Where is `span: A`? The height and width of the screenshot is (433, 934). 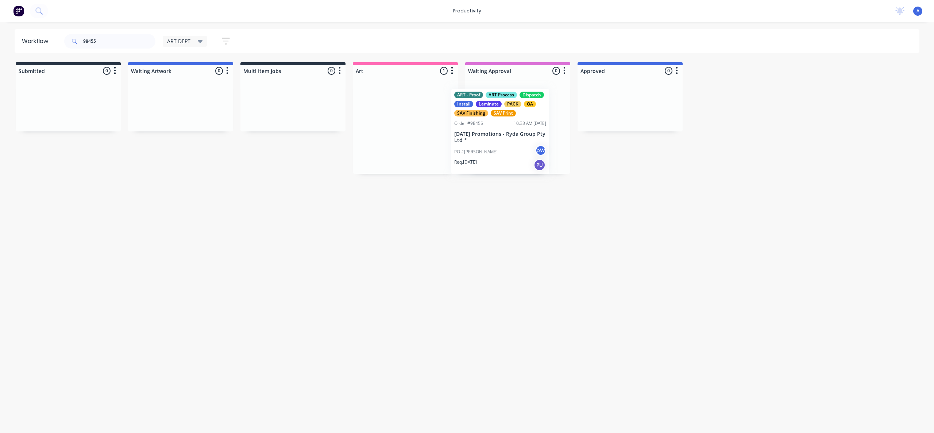
span: A is located at coordinates (918, 11).